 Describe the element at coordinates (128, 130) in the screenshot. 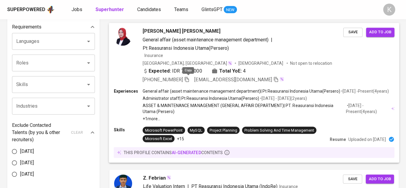

I see `p: Skills` at that location.